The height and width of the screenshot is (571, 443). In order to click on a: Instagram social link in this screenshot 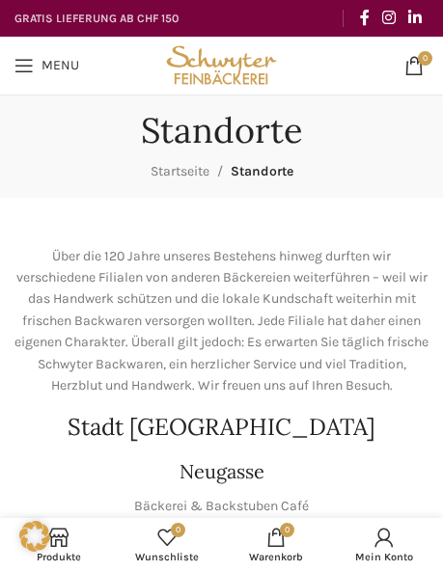, I will do `click(388, 17)`.